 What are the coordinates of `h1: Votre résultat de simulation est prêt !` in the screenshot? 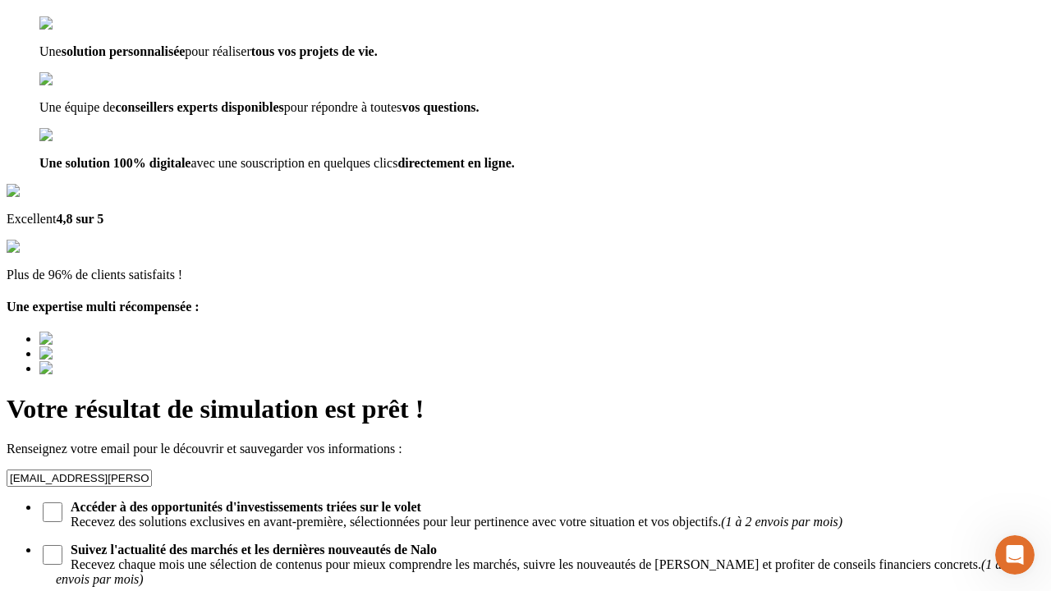 It's located at (525, 409).